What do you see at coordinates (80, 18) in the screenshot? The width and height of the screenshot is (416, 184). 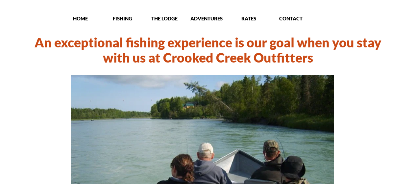 I see `p: HOME` at bounding box center [80, 18].